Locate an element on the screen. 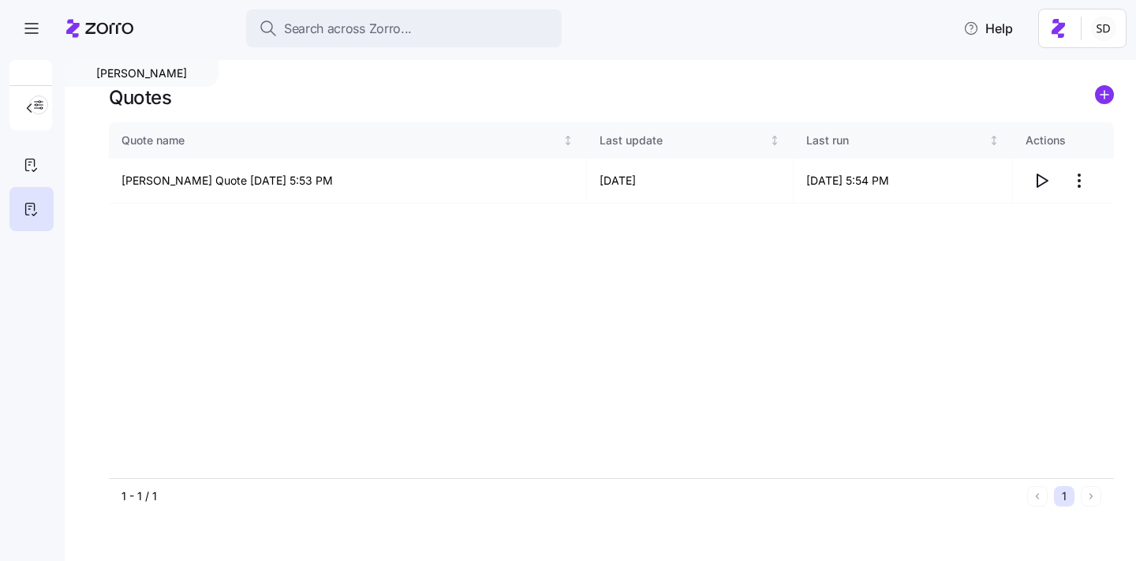 This screenshot has height=561, width=1136. svg: add icon is located at coordinates (1104, 95).